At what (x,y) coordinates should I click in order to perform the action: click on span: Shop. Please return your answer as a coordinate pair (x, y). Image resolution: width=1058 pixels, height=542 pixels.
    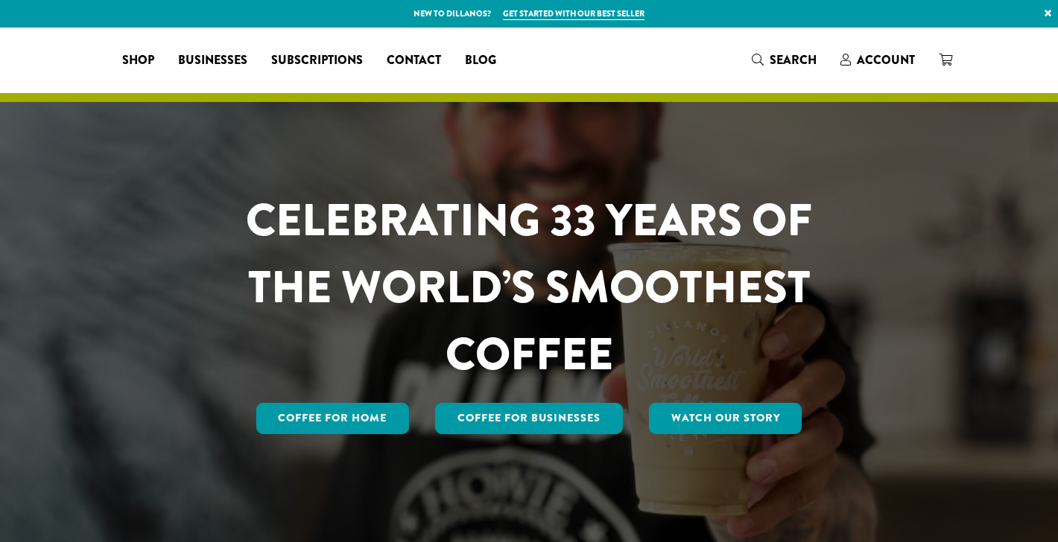
    Looking at the image, I should click on (138, 60).